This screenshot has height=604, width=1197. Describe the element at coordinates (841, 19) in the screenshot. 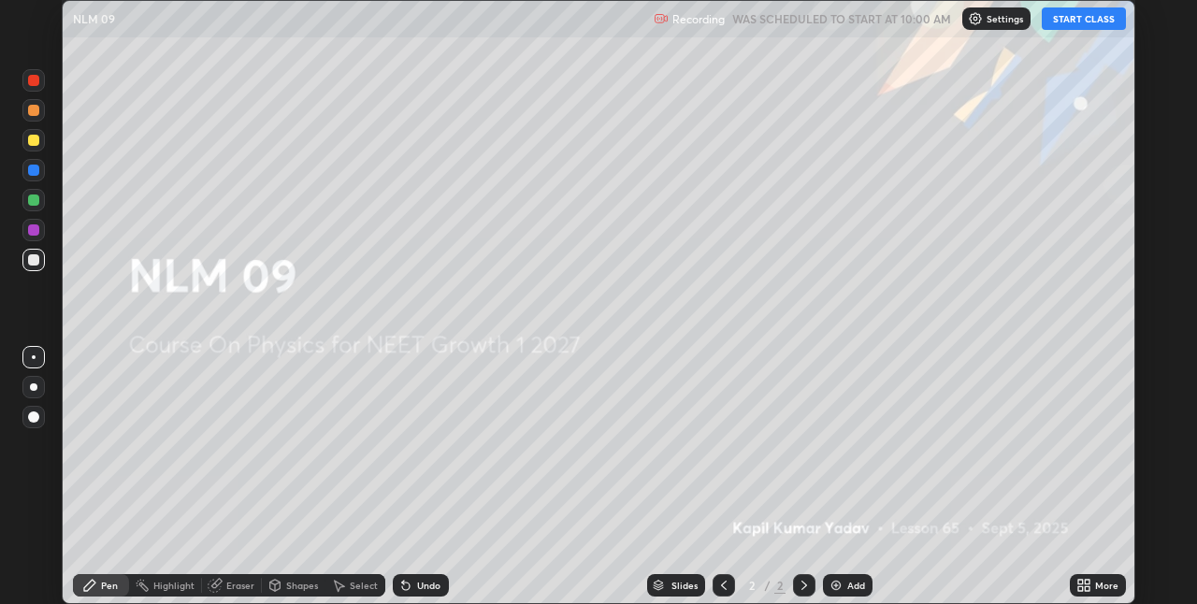

I see `h5: WAS SCHEDULED TO START AT 10:00 AM` at that location.